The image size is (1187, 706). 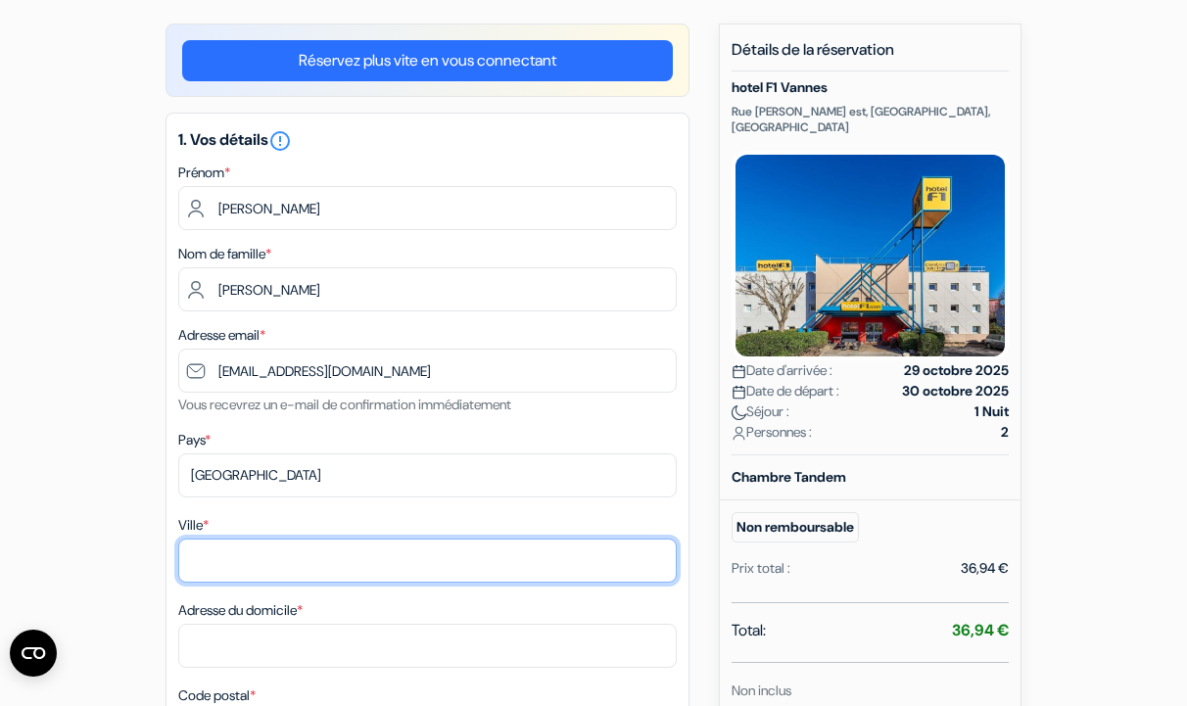 I want to click on div: Prix total :, so click(x=761, y=568).